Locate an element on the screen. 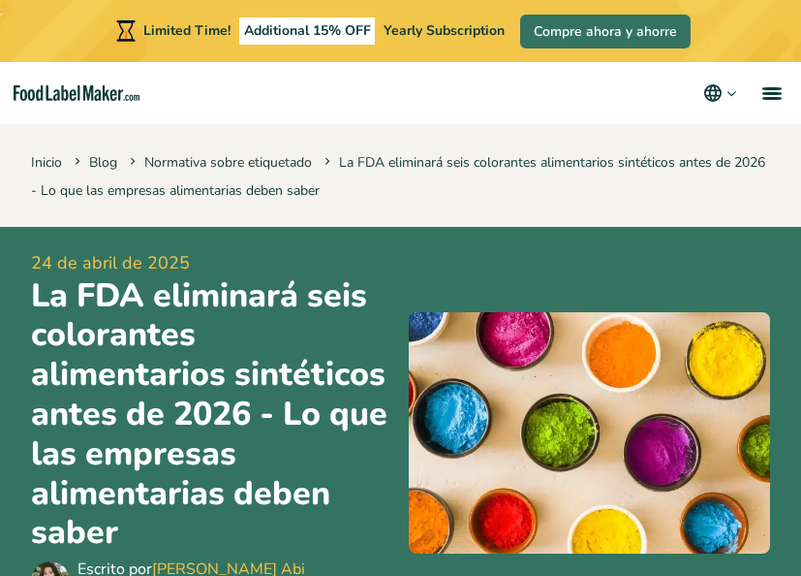 The image size is (801, 576). h1: La FDA eliminará seis colorantes alimentarios sintéticos antes de 2026 - Lo que las empresas alim... is located at coordinates (212, 415).